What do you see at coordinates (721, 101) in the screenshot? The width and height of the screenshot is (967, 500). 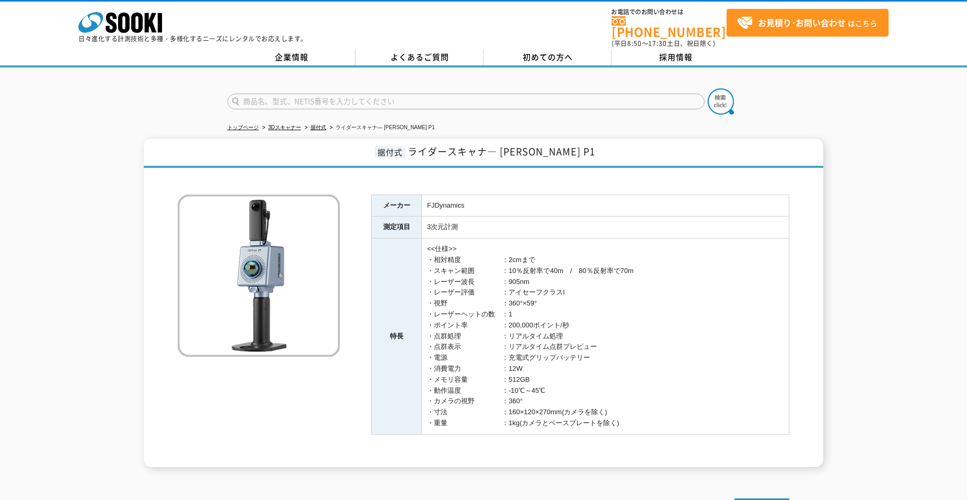 I see `img: btn_search.png` at bounding box center [721, 101].